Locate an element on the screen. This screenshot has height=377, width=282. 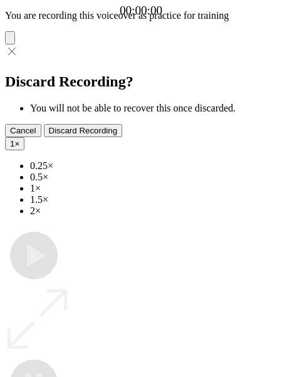
button: Discard Recording is located at coordinates (83, 130).